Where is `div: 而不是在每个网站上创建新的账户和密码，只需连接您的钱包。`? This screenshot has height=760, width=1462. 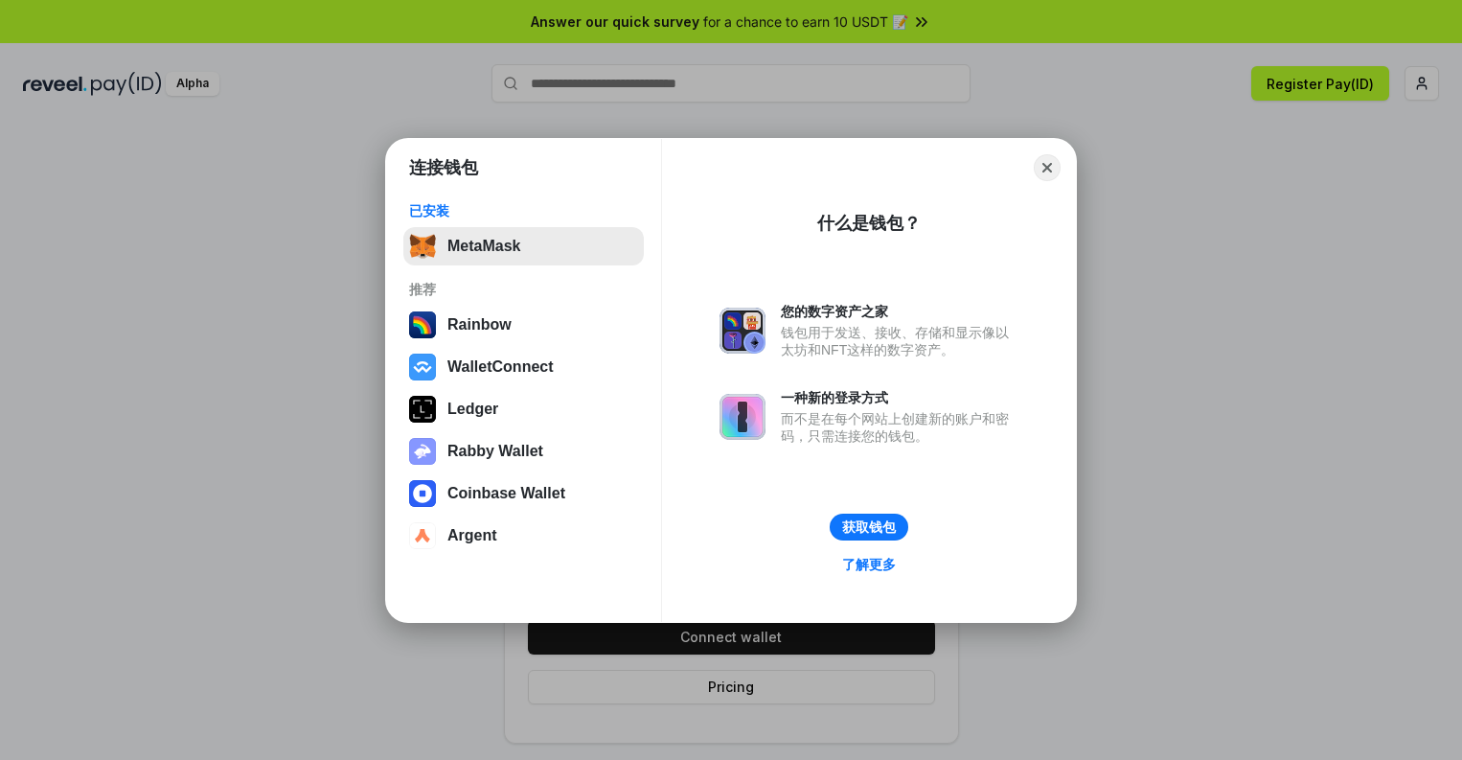
div: 而不是在每个网站上创建新的账户和密码，只需连接您的钱包。 is located at coordinates (899, 427).